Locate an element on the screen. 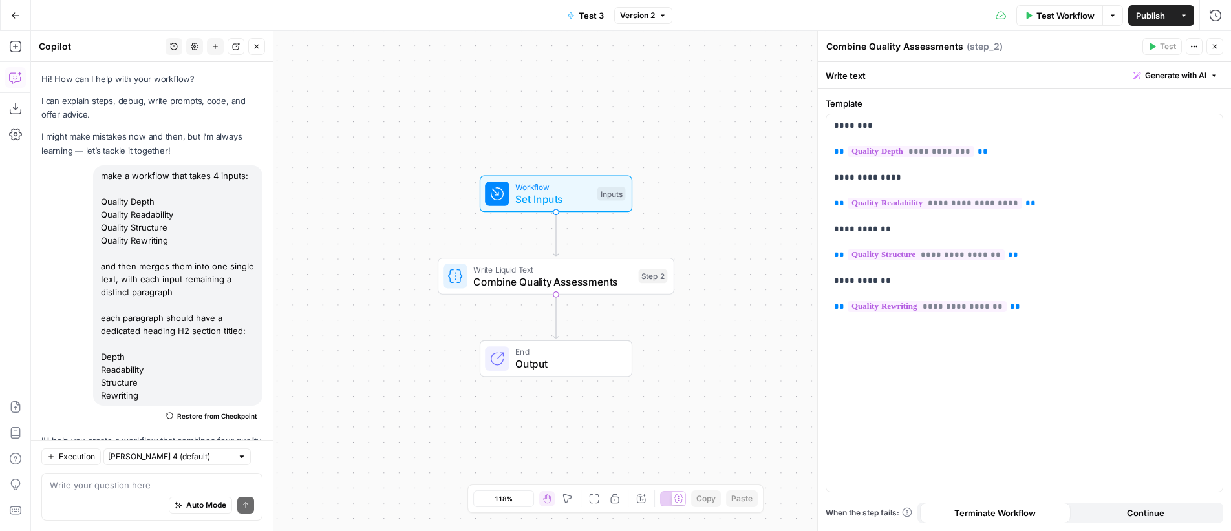  p: I might make mistakes now and then, but I’m always learning — let’s tackle it together! is located at coordinates (152, 144).